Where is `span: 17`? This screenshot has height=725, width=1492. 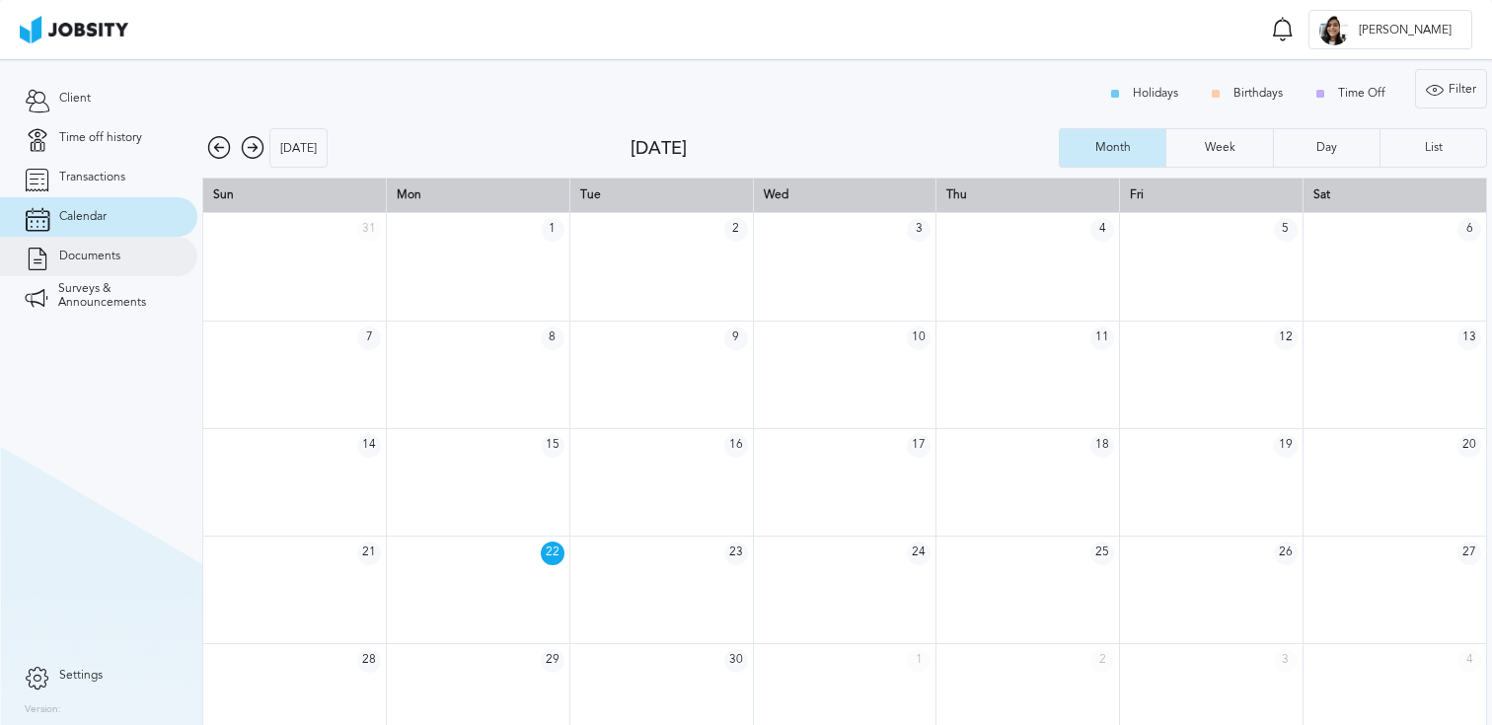
span: 17 is located at coordinates (918, 446).